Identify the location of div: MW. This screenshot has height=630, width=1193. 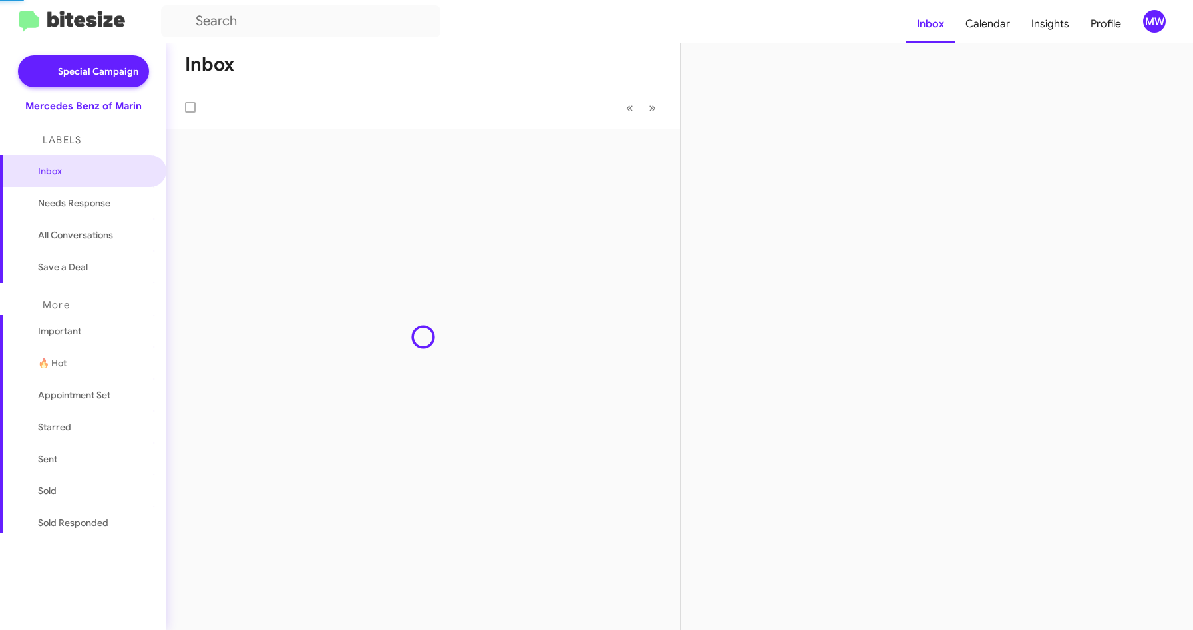
(1155, 21).